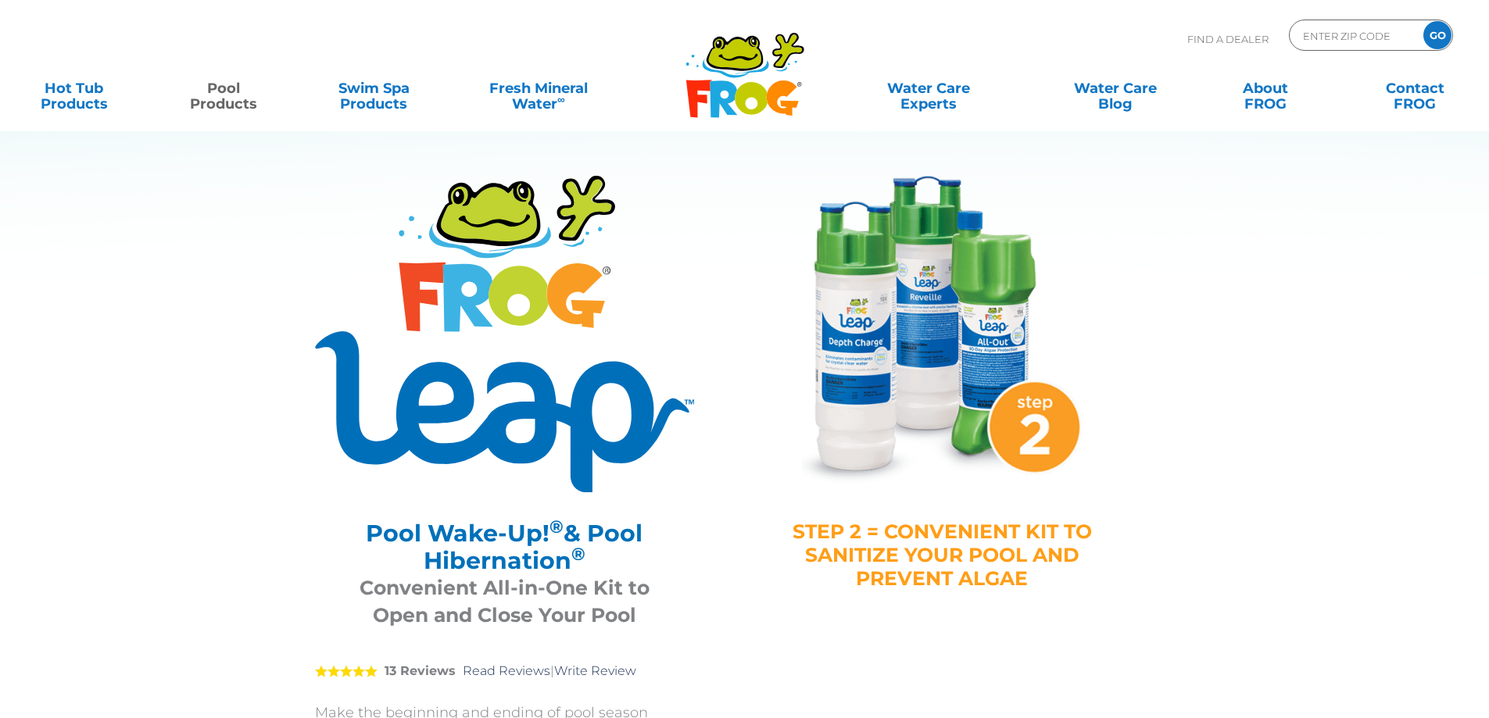 Image resolution: width=1489 pixels, height=718 pixels. Describe the element at coordinates (1265, 88) in the screenshot. I see `a: AboutFROG` at that location.